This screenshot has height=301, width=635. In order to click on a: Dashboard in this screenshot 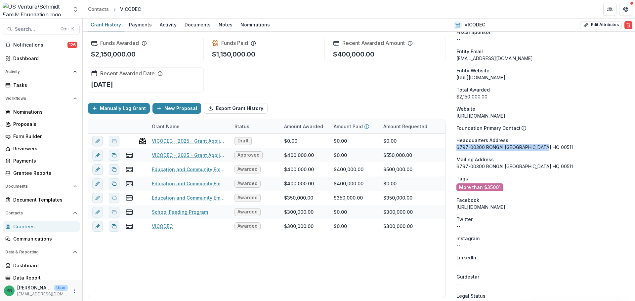, I will do `click(41, 58)`.